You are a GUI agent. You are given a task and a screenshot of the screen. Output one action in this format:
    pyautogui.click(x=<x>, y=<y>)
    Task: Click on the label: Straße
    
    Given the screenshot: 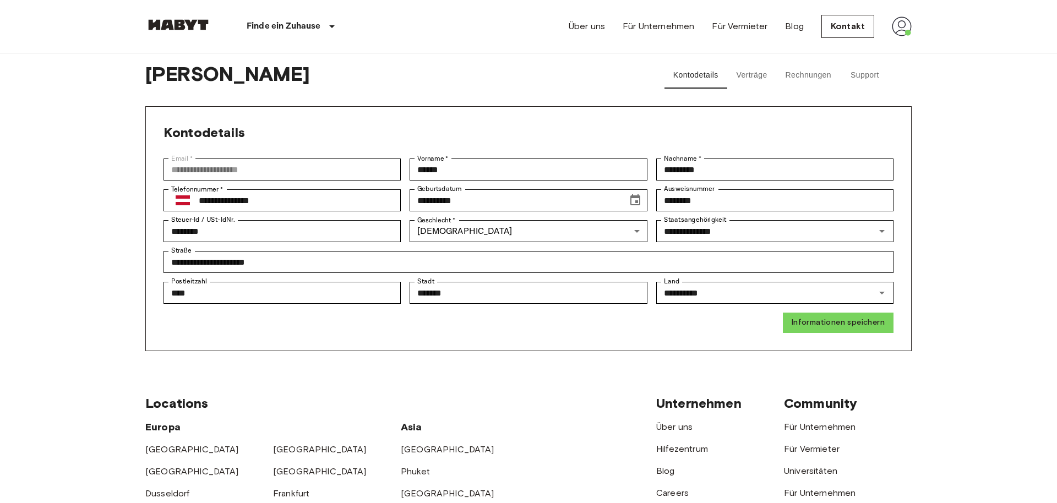 What is the action you would take?
    pyautogui.click(x=181, y=250)
    